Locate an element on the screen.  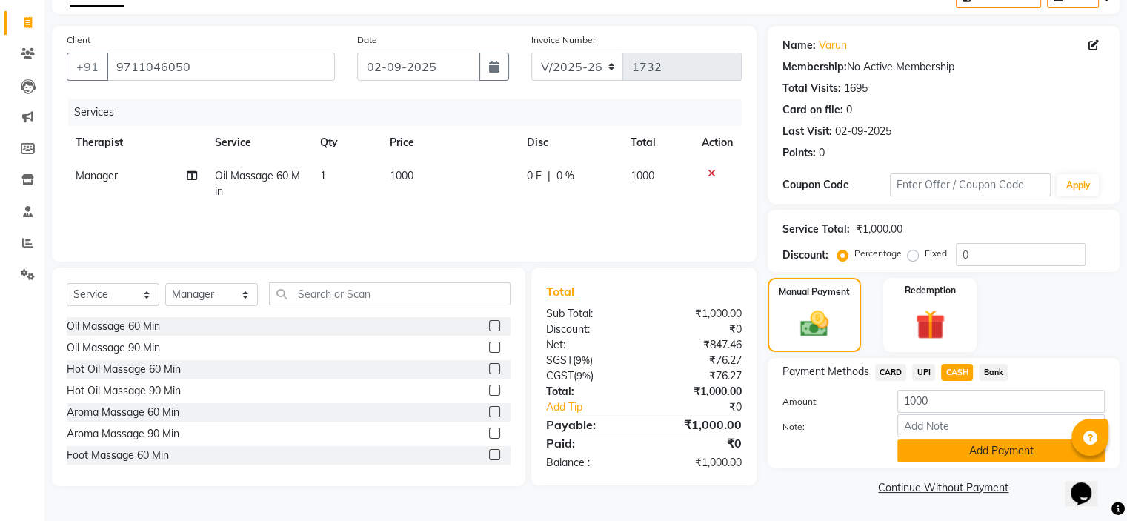
div: Name: is located at coordinates (799, 45).